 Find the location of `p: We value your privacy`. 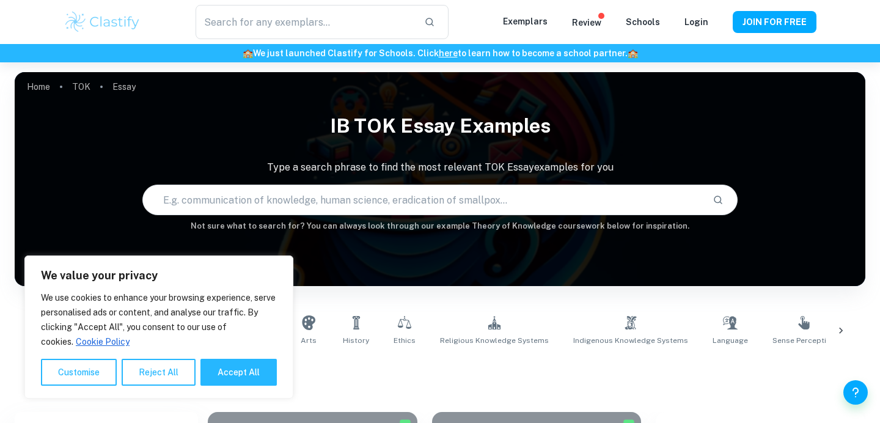

p: We value your privacy is located at coordinates (159, 276).